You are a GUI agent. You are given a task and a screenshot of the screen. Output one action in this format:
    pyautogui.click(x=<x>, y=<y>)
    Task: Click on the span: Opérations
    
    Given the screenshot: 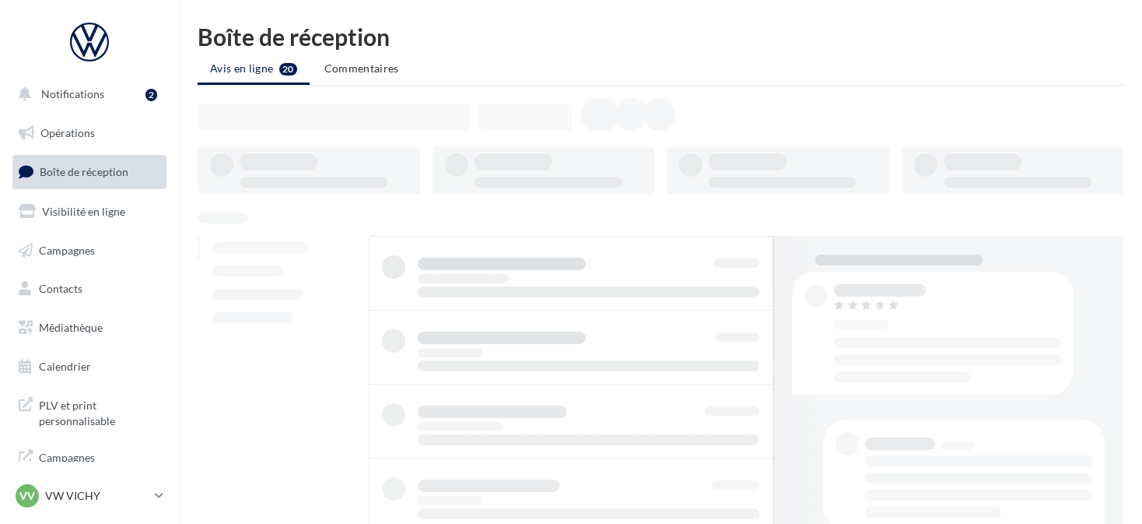 What is the action you would take?
    pyautogui.click(x=68, y=132)
    